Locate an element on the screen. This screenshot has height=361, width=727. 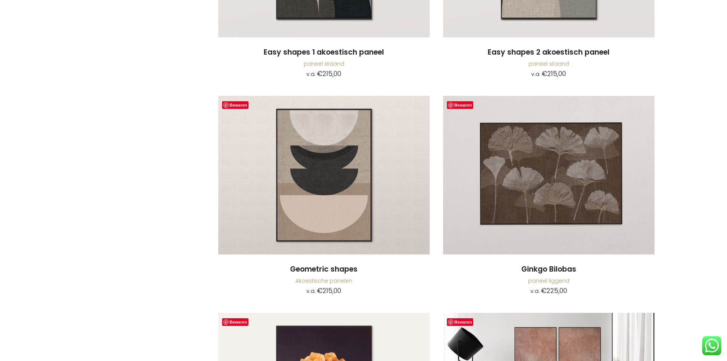
a: Akoestische panelen is located at coordinates (324, 281).